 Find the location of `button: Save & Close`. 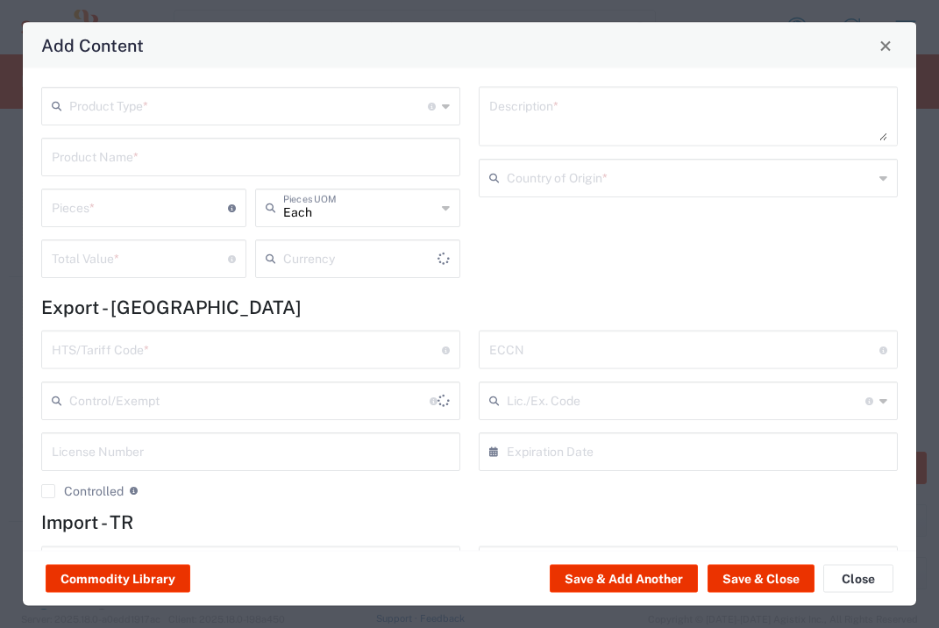

button: Save & Close is located at coordinates (761, 579).